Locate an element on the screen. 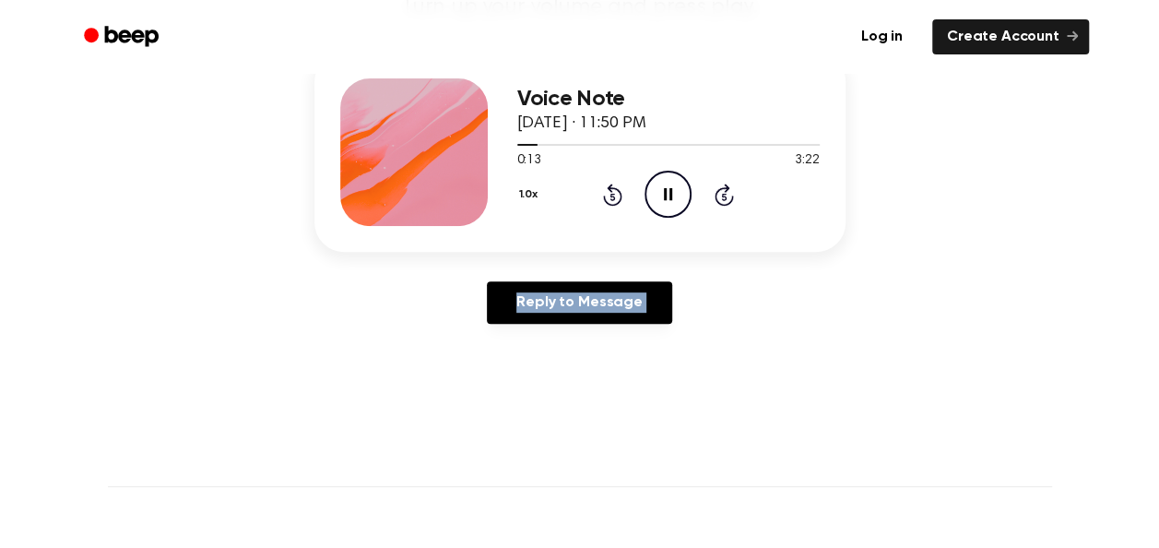 Image resolution: width=1159 pixels, height=548 pixels. a: Create Account is located at coordinates (1010, 37).